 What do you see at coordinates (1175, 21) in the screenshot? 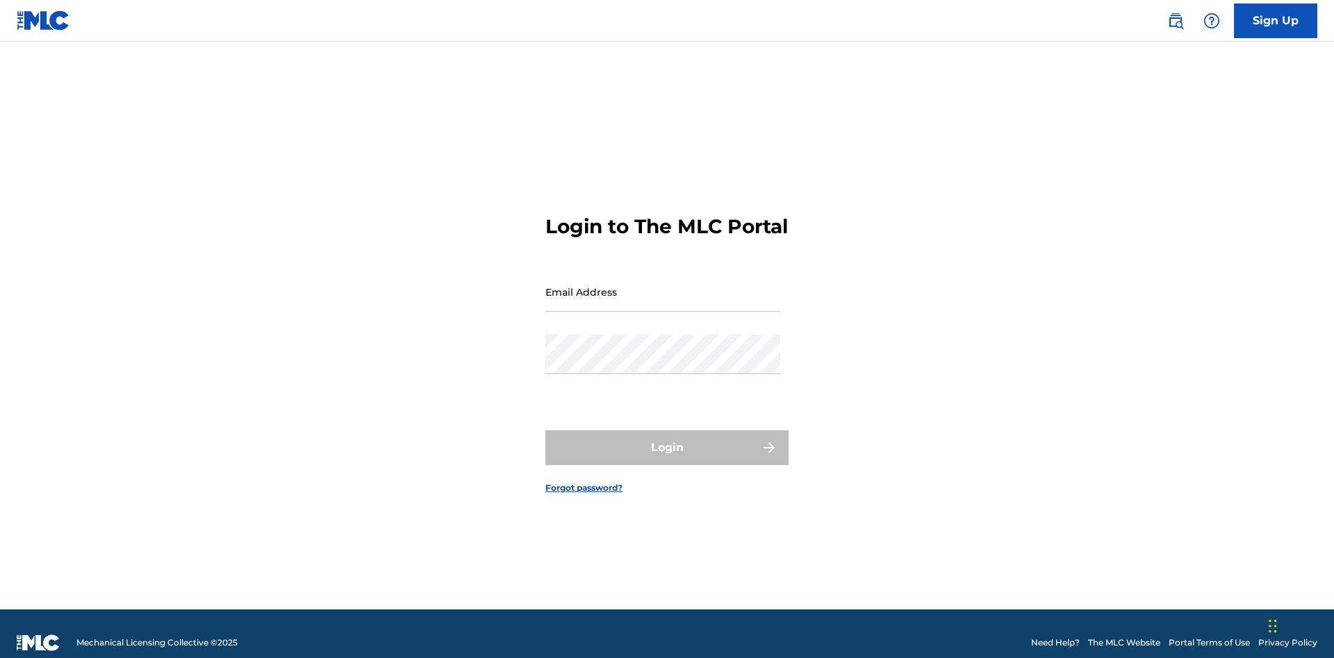
I see `img: search` at bounding box center [1175, 21].